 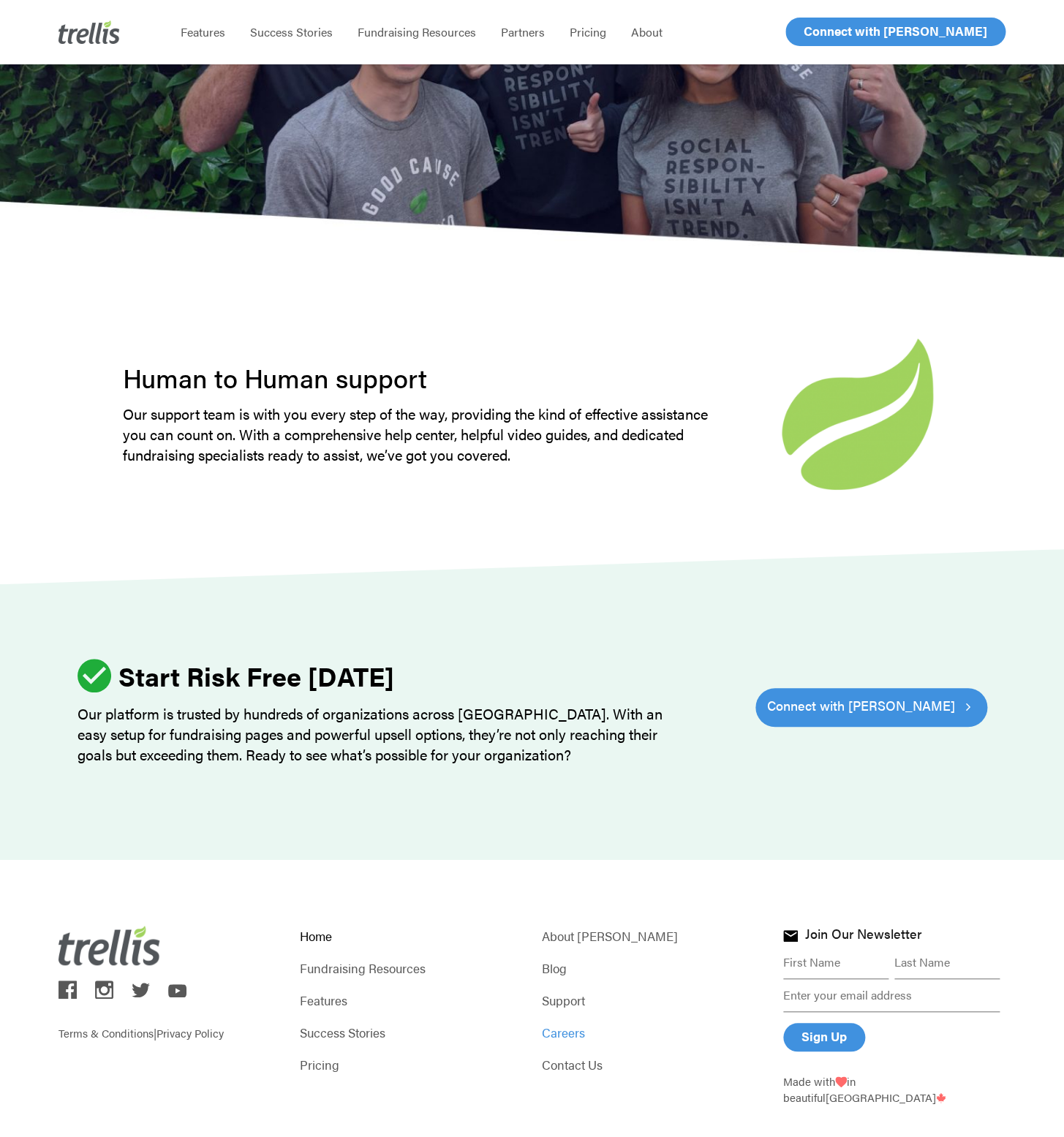 I want to click on a: Contact Us, so click(x=652, y=1065).